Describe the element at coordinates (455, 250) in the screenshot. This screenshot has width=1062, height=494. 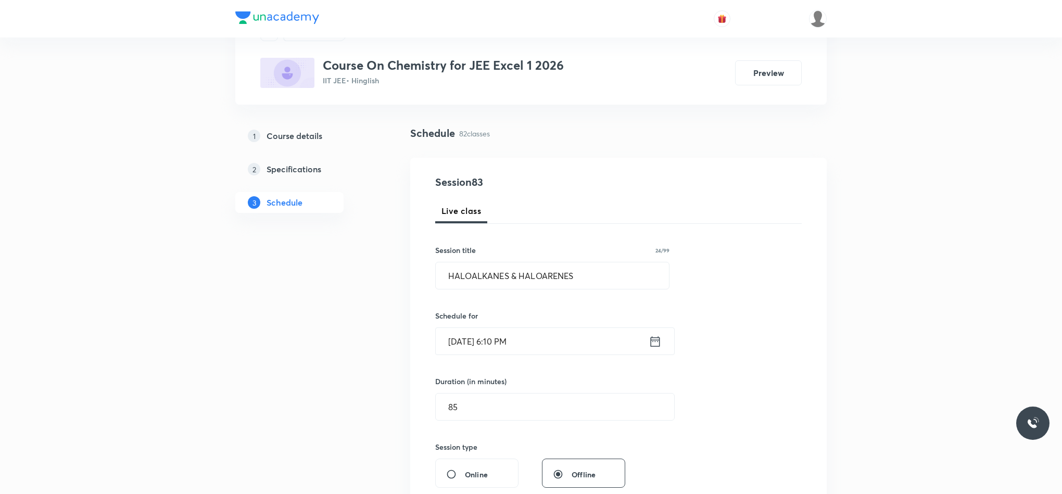
I see `h6: Session title` at that location.